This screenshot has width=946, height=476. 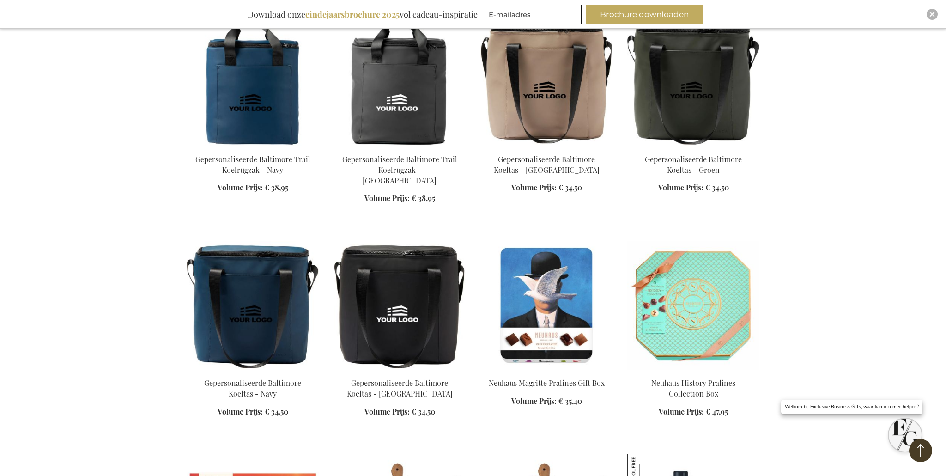 I want to click on img: Personalised Baltimore Cooler Bag - Black, so click(x=400, y=305).